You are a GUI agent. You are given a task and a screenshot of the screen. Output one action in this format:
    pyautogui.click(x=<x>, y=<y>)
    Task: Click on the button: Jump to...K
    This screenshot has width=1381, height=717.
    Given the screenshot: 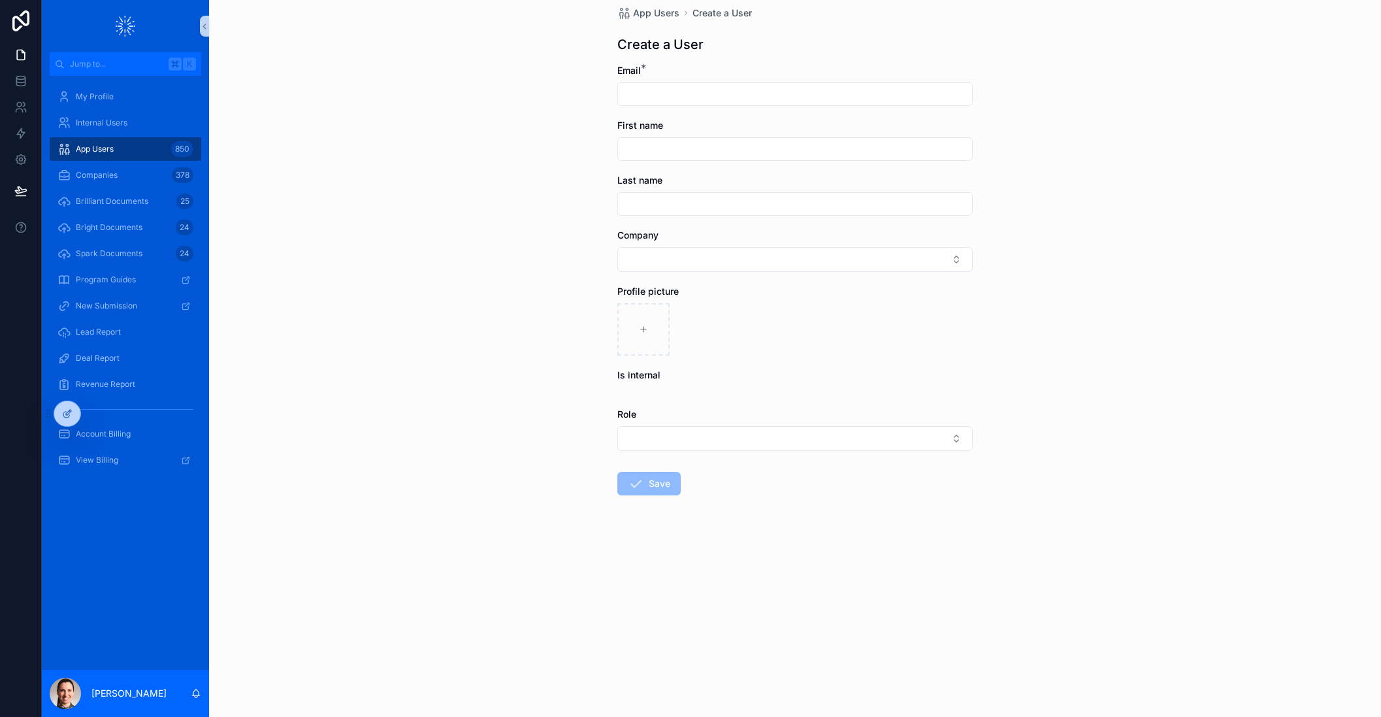 What is the action you would take?
    pyautogui.click(x=125, y=64)
    